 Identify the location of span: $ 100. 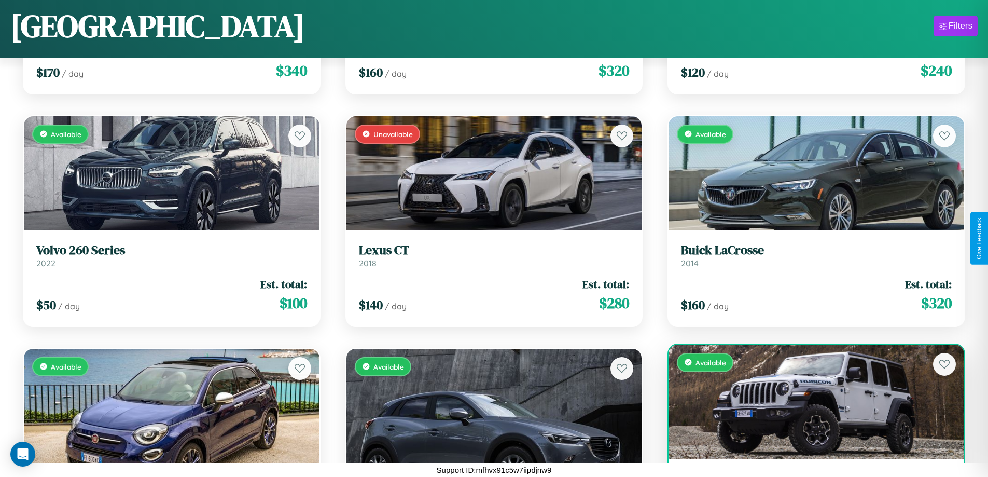
(293, 303).